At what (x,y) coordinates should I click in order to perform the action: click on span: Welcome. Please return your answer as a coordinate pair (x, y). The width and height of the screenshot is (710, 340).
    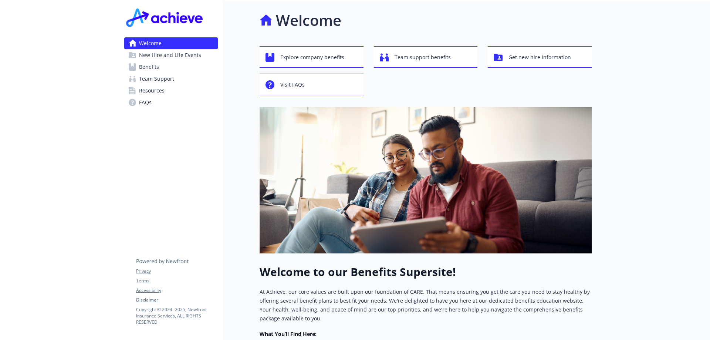
    Looking at the image, I should click on (150, 43).